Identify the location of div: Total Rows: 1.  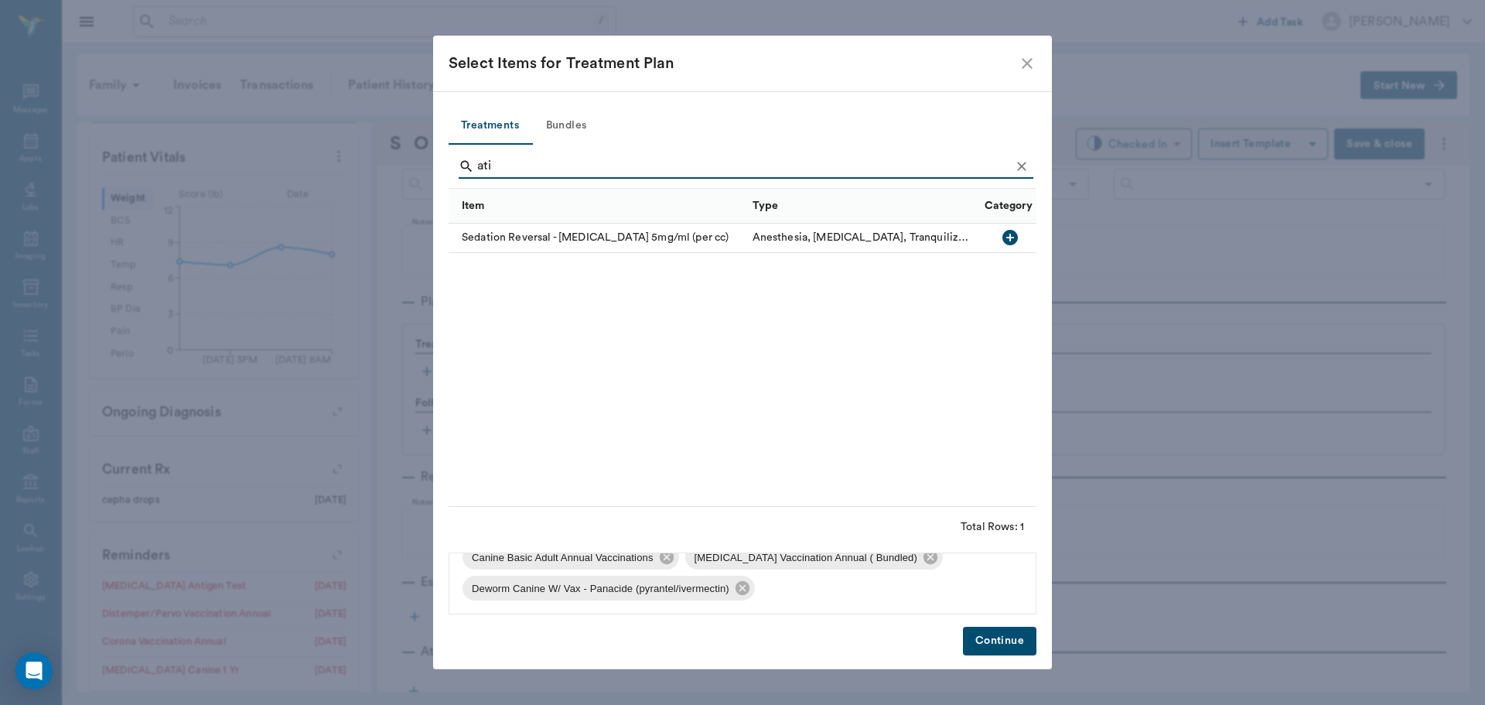
(992, 527).